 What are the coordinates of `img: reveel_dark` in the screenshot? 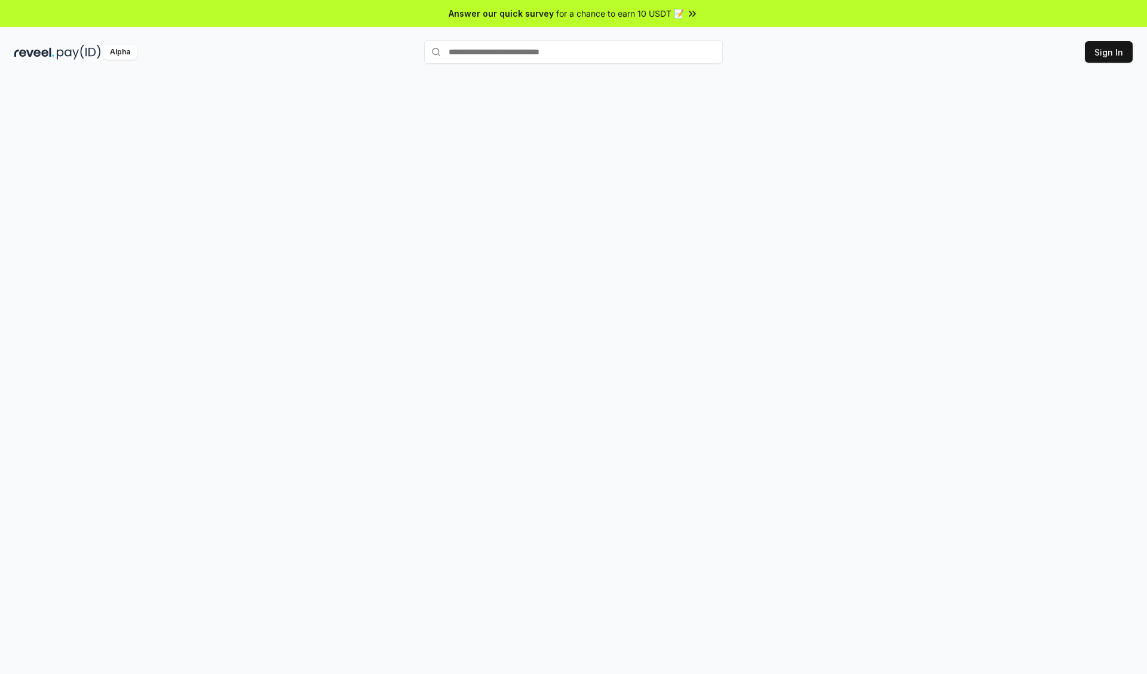 It's located at (34, 52).